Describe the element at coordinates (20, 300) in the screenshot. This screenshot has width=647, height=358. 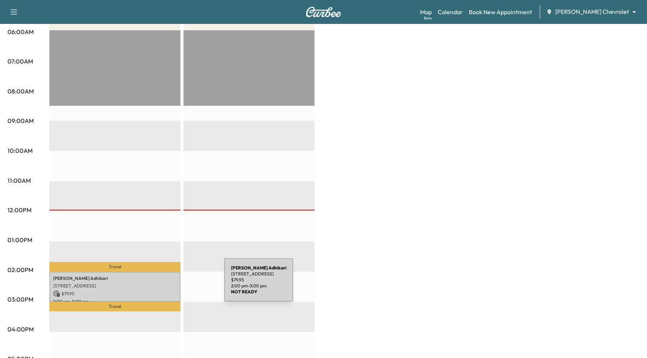
I see `p: 03:00PM` at that location.